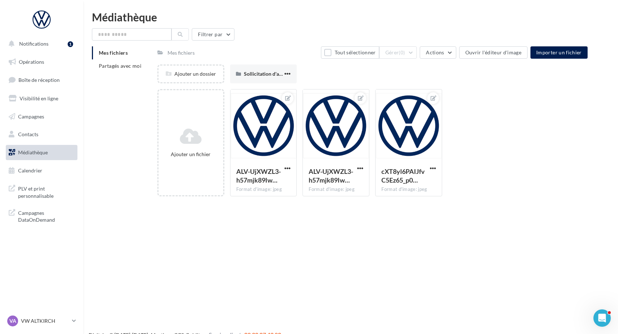 This screenshot has height=334, width=618. I want to click on span: Opérations, so click(31, 62).